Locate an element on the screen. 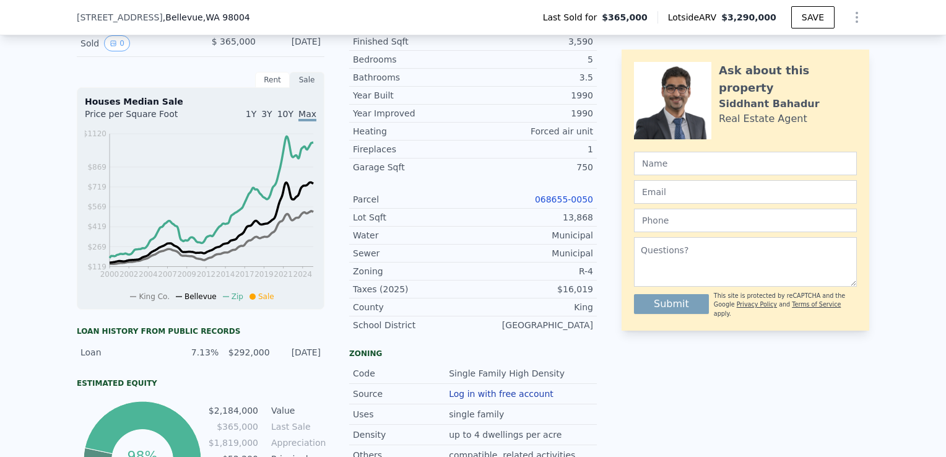 The image size is (946, 457). tspan: $1120 is located at coordinates (95, 134).